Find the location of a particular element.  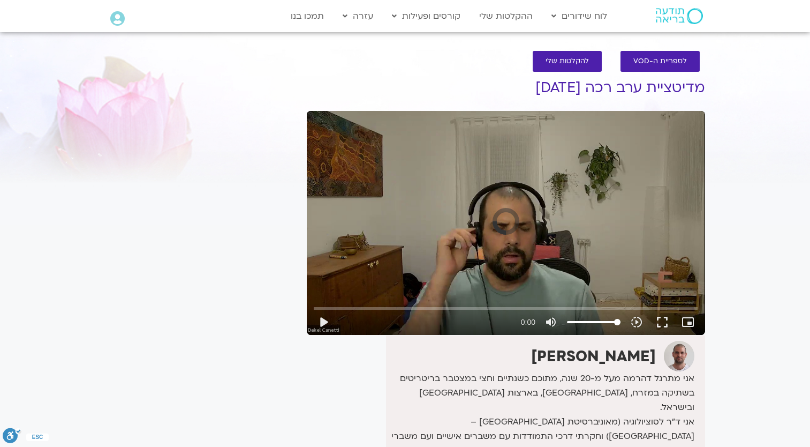

img: דקל קנטי is located at coordinates (679, 356).